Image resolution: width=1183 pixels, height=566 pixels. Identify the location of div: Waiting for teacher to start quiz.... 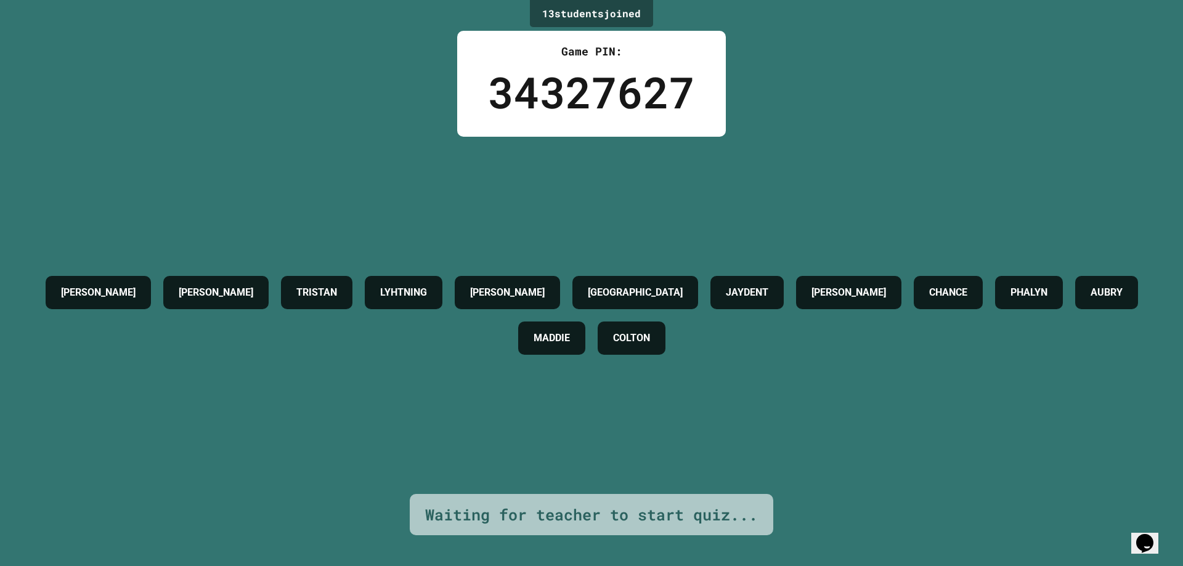
(591, 515).